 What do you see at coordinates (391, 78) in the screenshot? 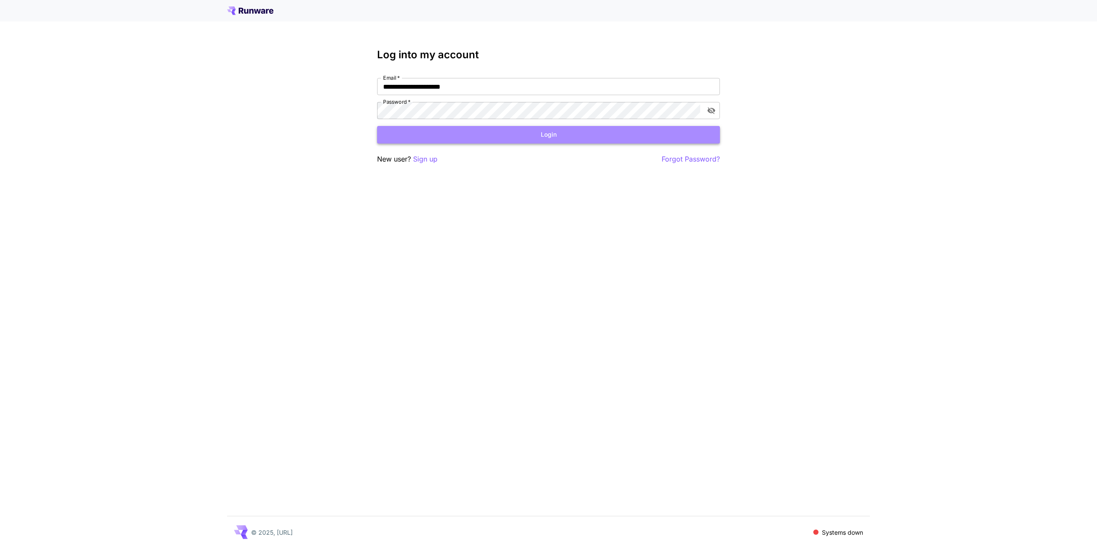
I see `label: Email` at bounding box center [391, 78].